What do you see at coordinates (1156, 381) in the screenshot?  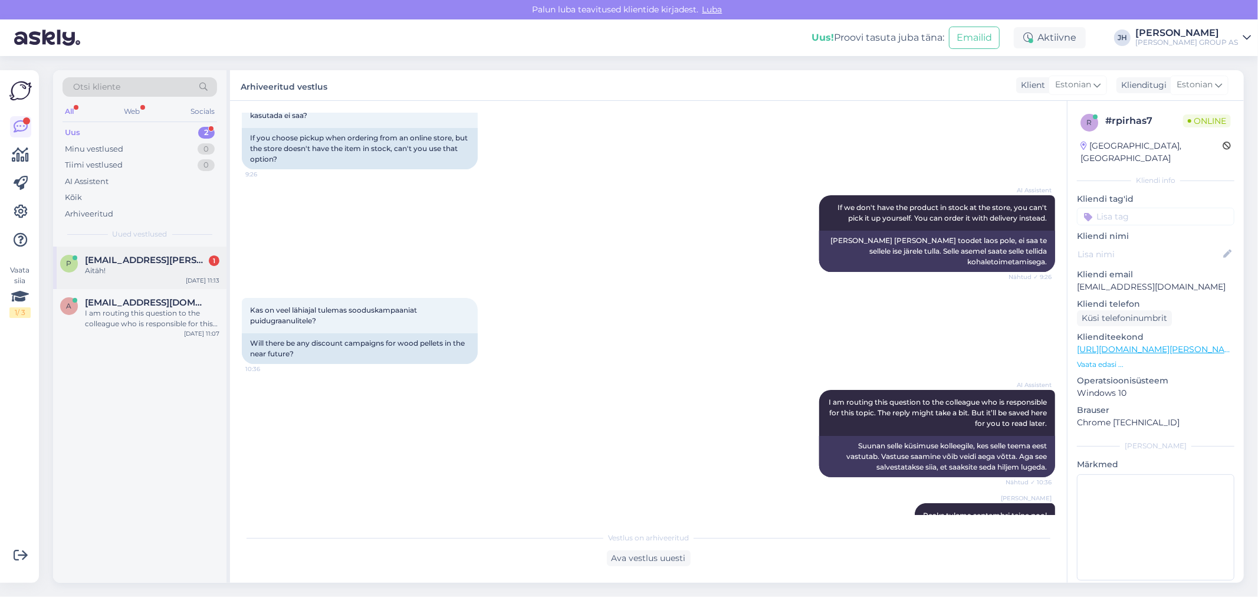 I see `p: Operatsioonisüsteem` at bounding box center [1156, 381].